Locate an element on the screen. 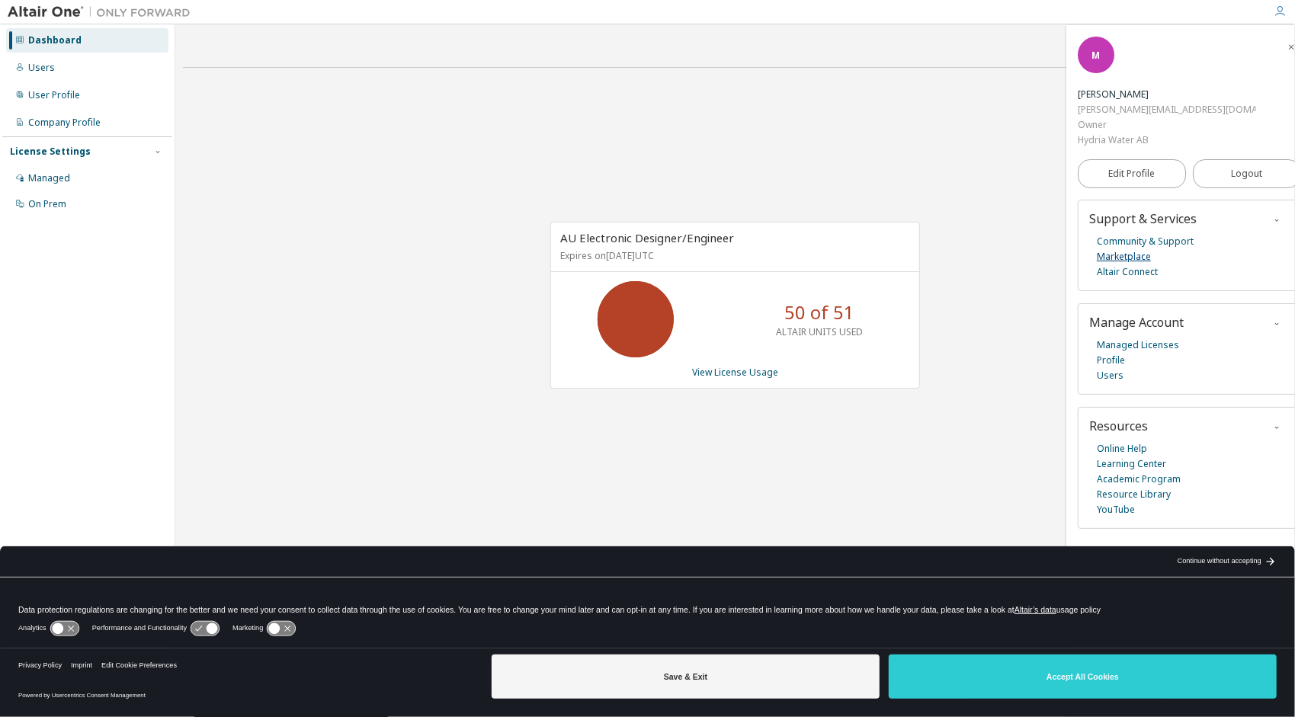  span: Logout is located at coordinates (1246, 174).